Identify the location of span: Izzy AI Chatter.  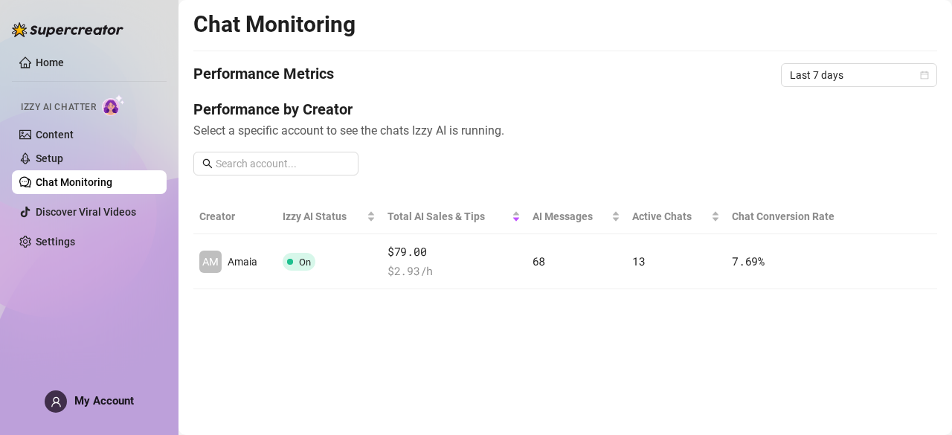
(58, 107).